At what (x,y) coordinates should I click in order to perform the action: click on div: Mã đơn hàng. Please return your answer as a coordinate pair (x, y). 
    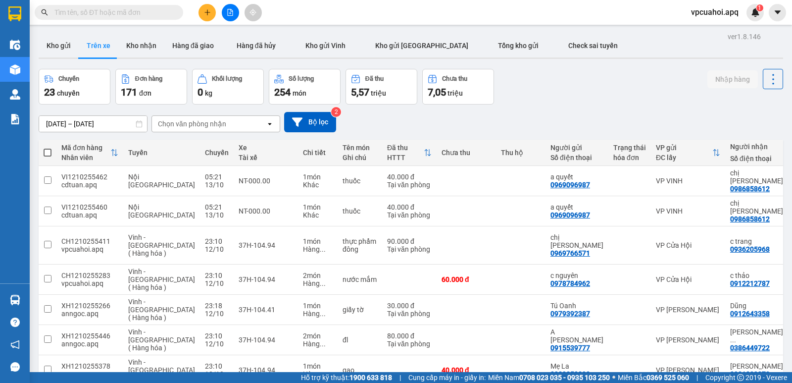
    Looking at the image, I should click on (86, 147).